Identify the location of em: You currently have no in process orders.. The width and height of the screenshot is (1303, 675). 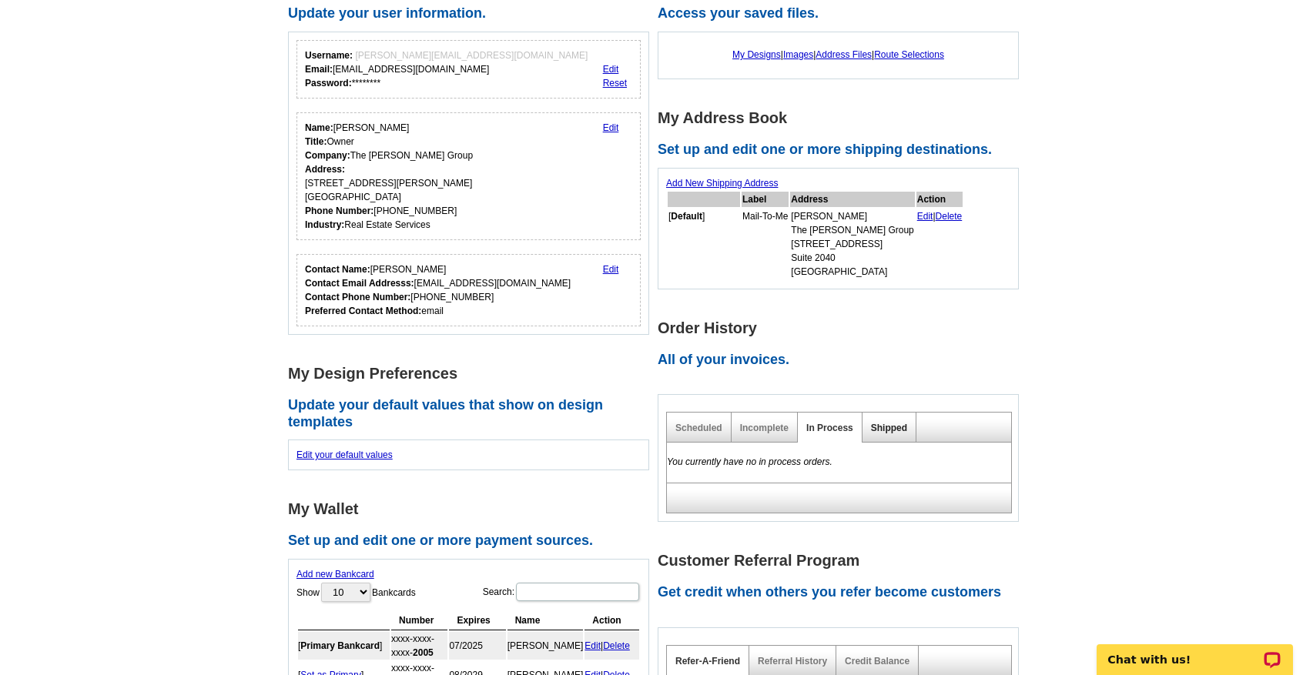
(749, 462).